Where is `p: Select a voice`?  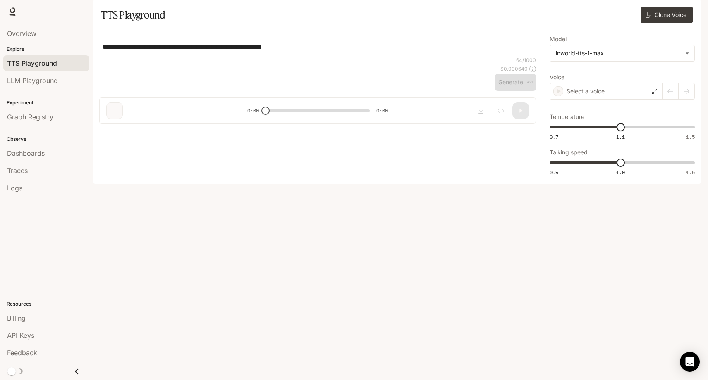 p: Select a voice is located at coordinates (585, 91).